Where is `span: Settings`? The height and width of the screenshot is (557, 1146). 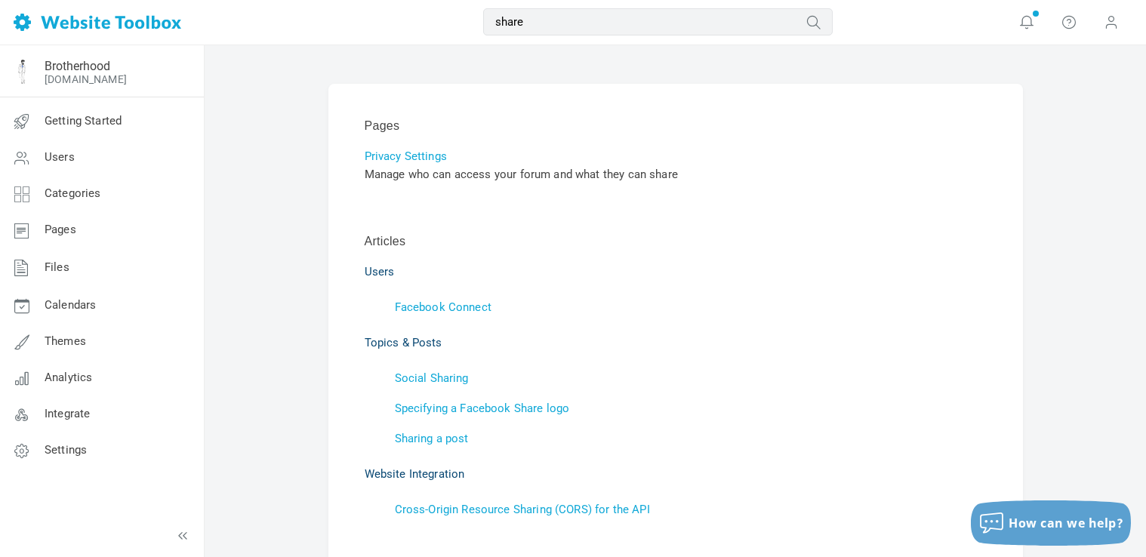 span: Settings is located at coordinates (66, 450).